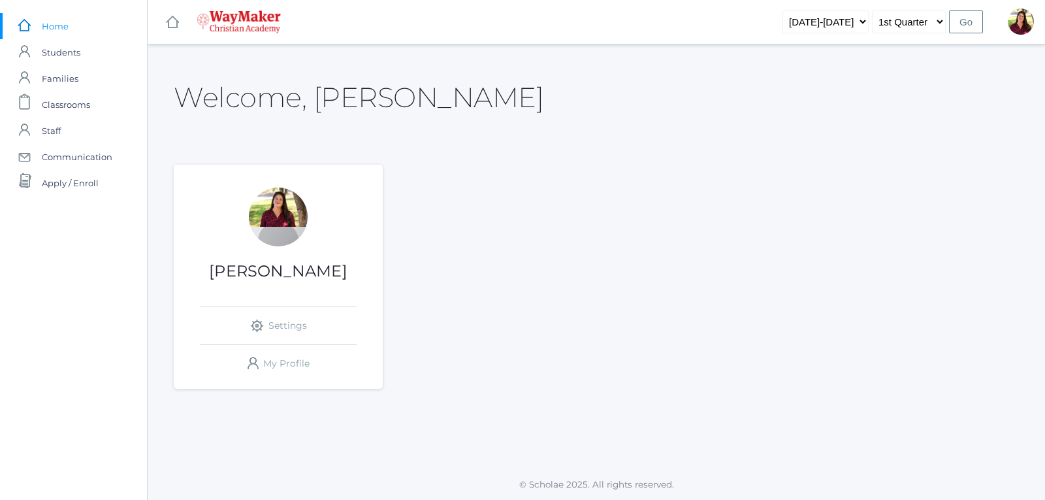 Image resolution: width=1045 pixels, height=500 pixels. What do you see at coordinates (278, 325) in the screenshot?
I see `a: Settings` at bounding box center [278, 325].